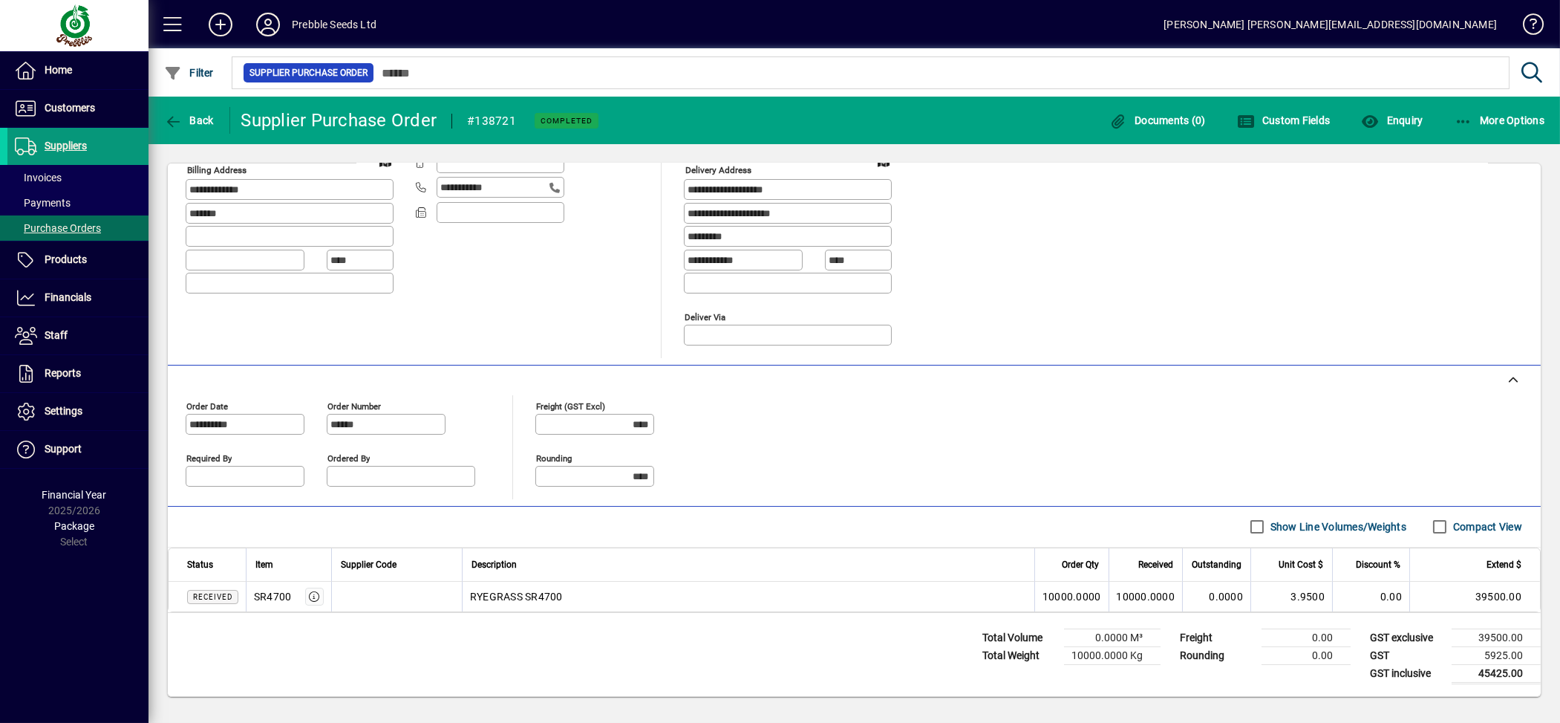 The width and height of the screenshot is (1560, 723). I want to click on span: Suppliers, so click(65, 146).